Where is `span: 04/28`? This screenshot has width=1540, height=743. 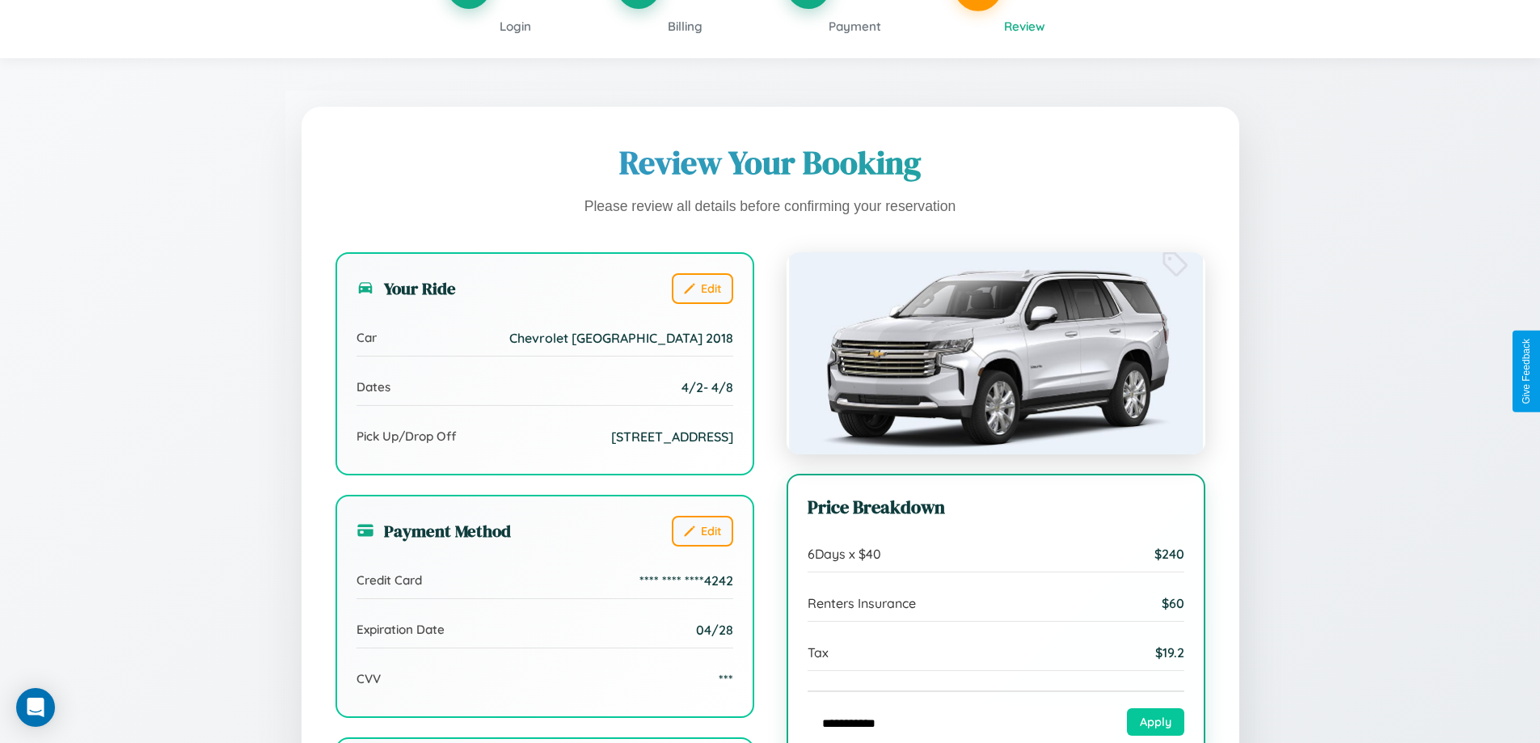
span: 04/28 is located at coordinates (715, 630).